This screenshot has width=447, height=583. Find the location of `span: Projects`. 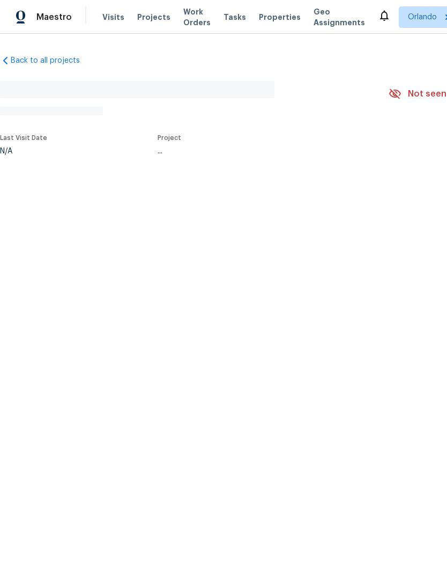

span: Projects is located at coordinates (154, 17).